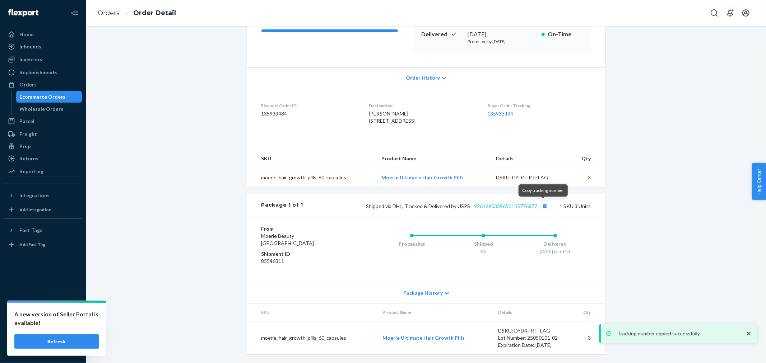 The image size is (766, 363). What do you see at coordinates (545, 206) in the screenshot?
I see `button: Copy tracking number` at bounding box center [545, 206].